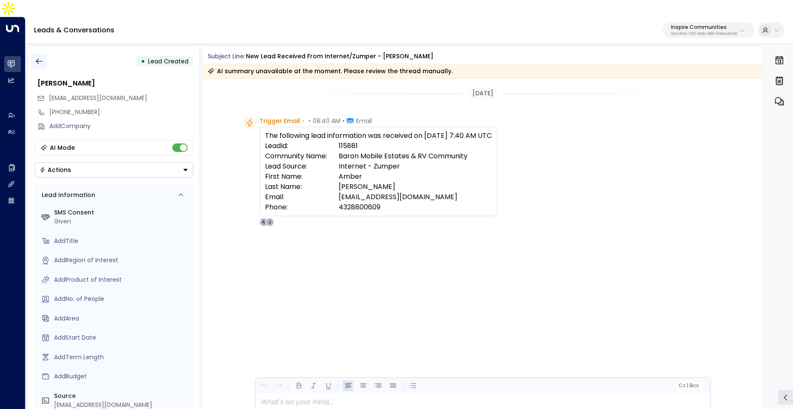  I want to click on span: jonesamber54.aj@gmail.com, so click(98, 98).